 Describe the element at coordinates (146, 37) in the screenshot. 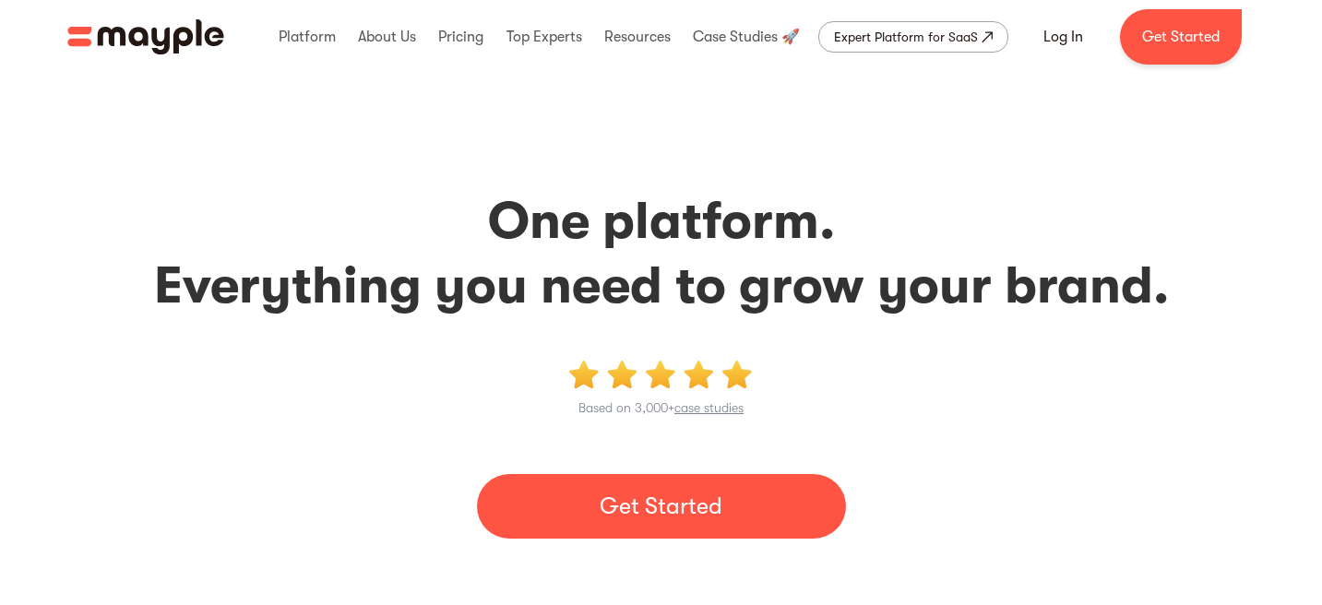

I see `a: home` at that location.